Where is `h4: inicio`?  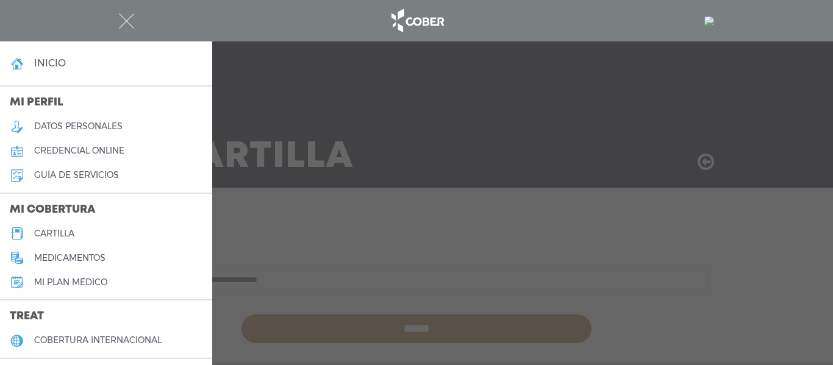
h4: inicio is located at coordinates (50, 63).